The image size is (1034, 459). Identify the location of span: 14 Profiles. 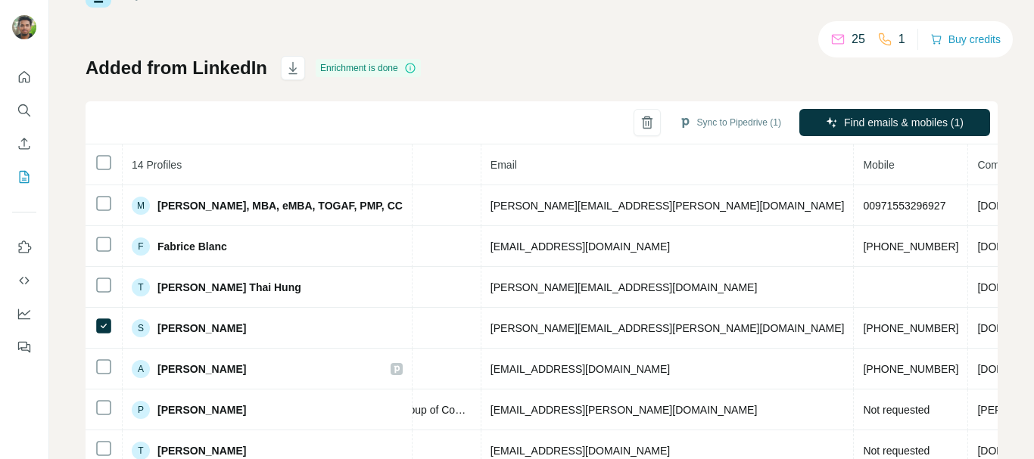
(157, 165).